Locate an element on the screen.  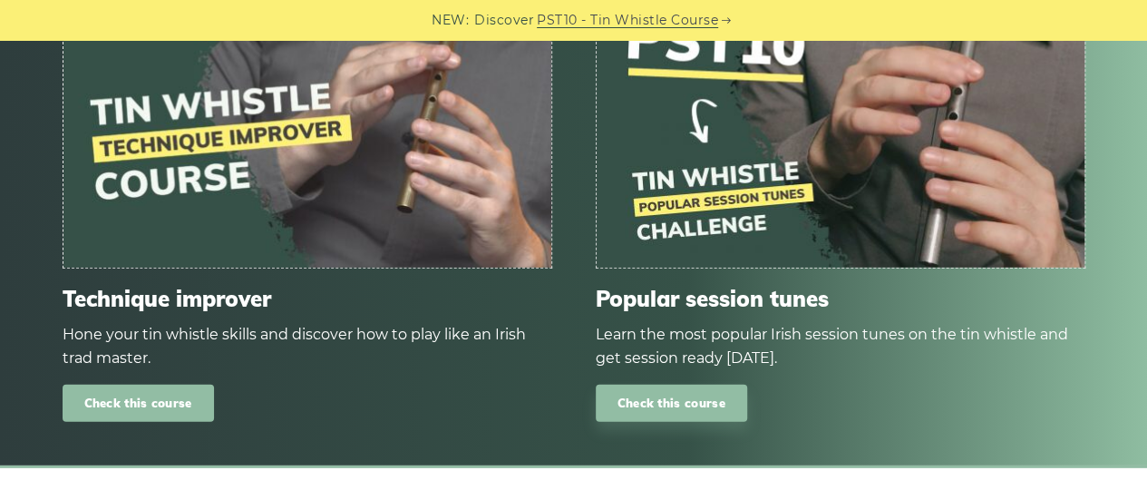
span: Popular session tunes is located at coordinates (841, 298).